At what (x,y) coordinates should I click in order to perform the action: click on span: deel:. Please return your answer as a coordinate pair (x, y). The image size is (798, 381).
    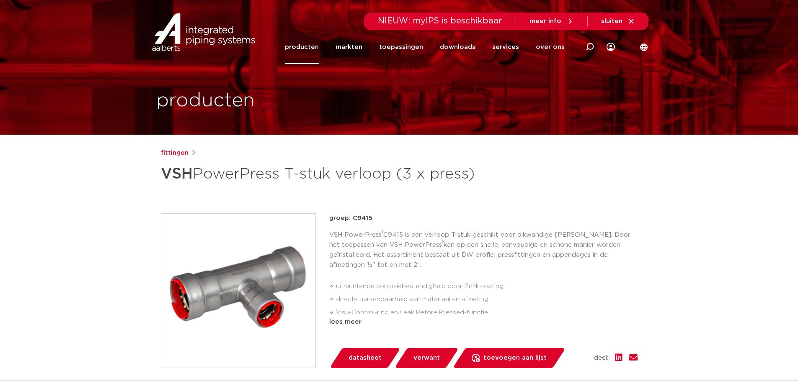
    Looking at the image, I should click on (601, 358).